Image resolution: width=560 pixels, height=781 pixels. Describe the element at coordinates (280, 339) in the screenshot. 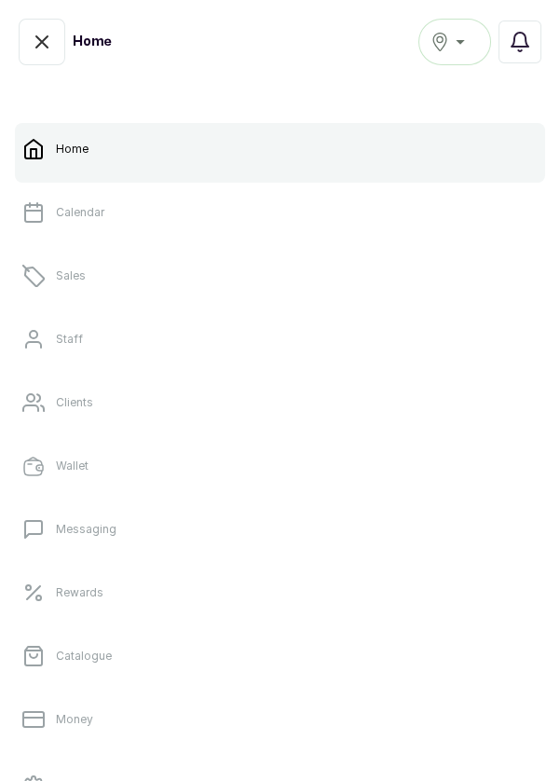

I see `a: Staff` at that location.